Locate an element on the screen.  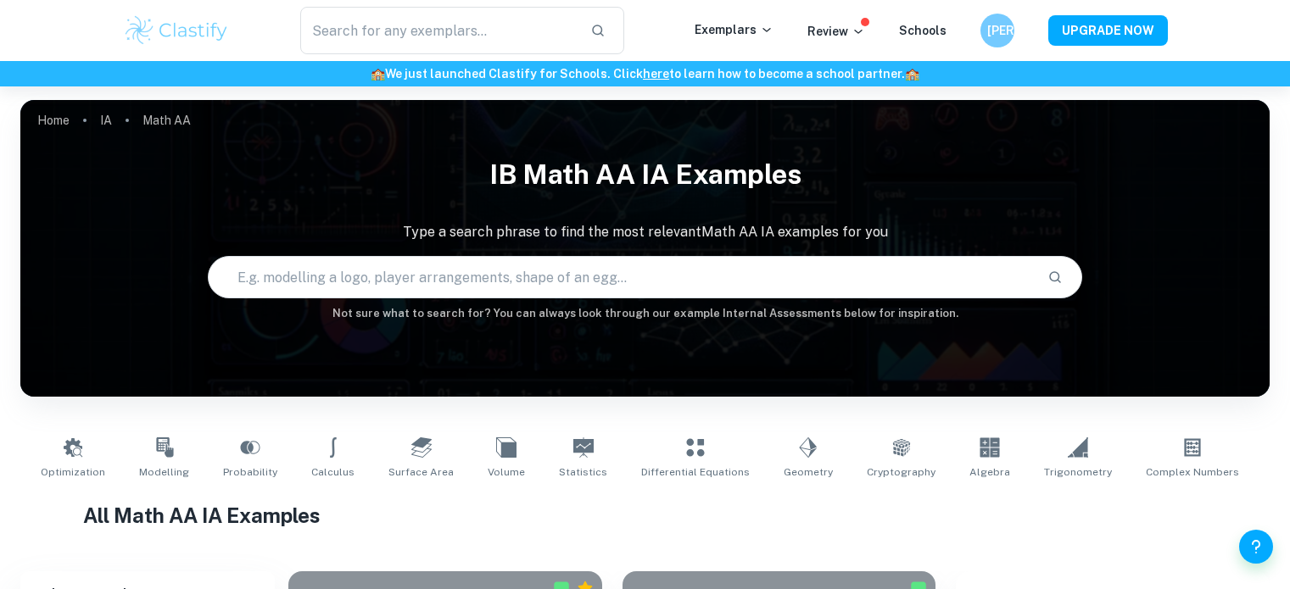
button: Help and Feedback is located at coordinates (1256, 547).